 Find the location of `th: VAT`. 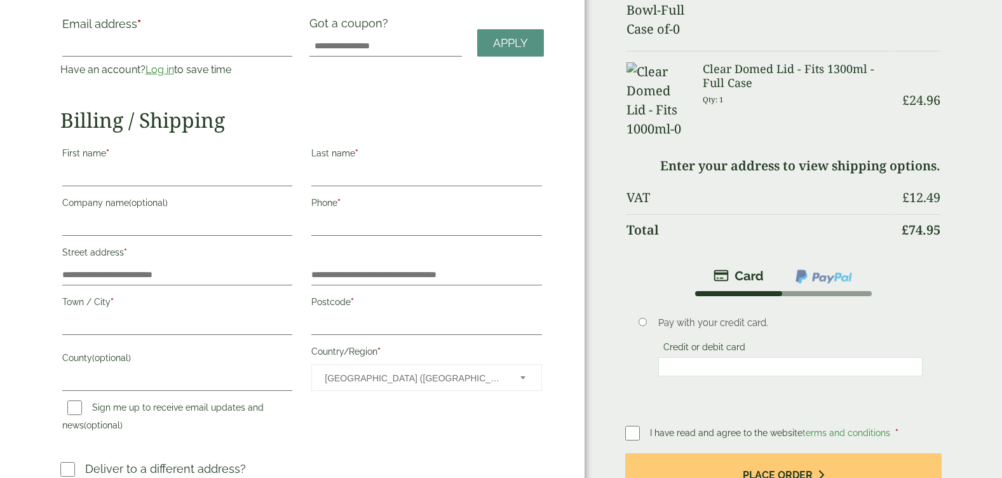

th: VAT is located at coordinates (759, 198).